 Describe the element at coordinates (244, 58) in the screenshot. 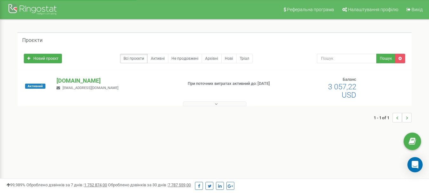

I see `a: Тріал` at that location.